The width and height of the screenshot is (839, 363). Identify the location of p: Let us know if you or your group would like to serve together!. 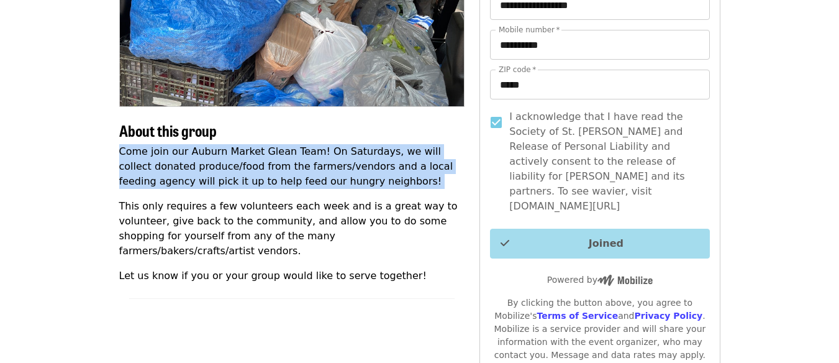
(292, 276).